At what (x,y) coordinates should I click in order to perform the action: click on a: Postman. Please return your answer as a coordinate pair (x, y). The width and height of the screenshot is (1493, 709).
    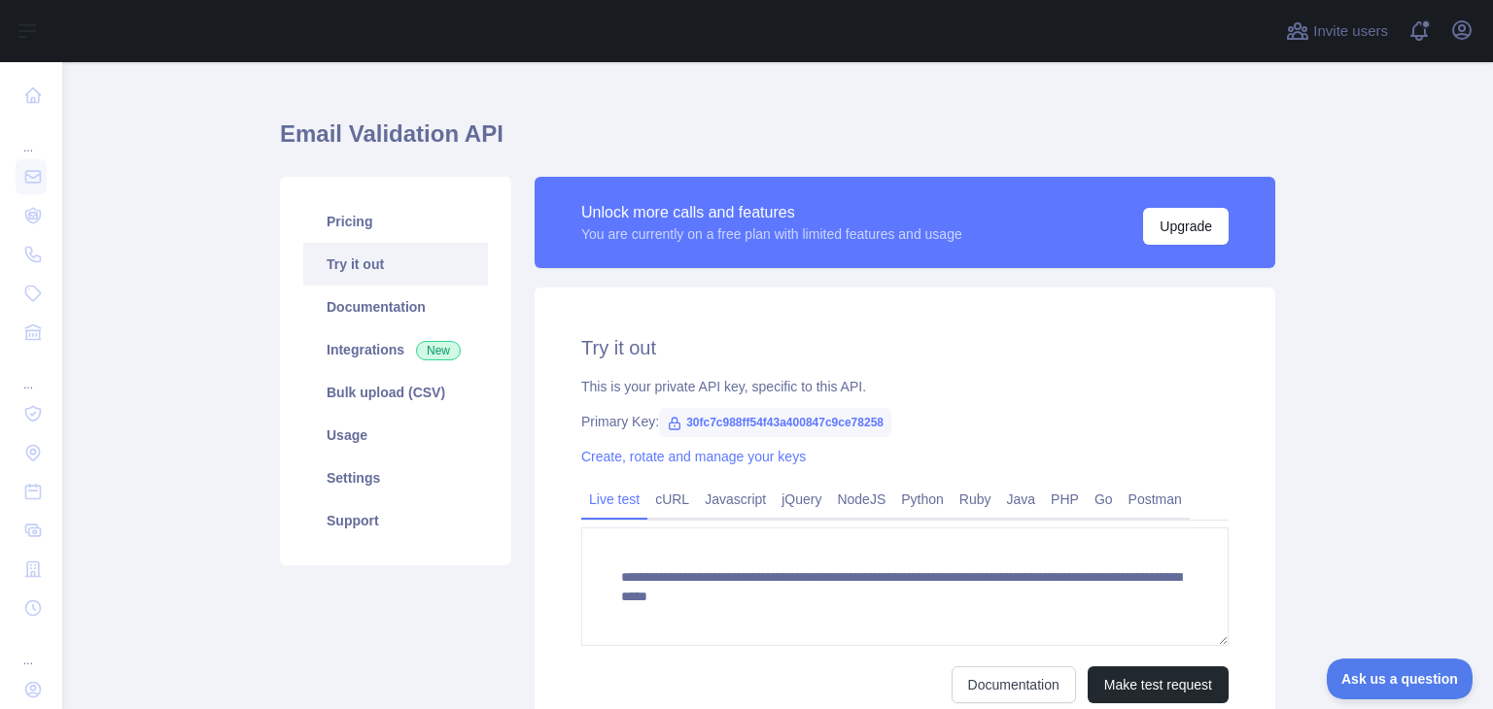
    Looking at the image, I should click on (1155, 500).